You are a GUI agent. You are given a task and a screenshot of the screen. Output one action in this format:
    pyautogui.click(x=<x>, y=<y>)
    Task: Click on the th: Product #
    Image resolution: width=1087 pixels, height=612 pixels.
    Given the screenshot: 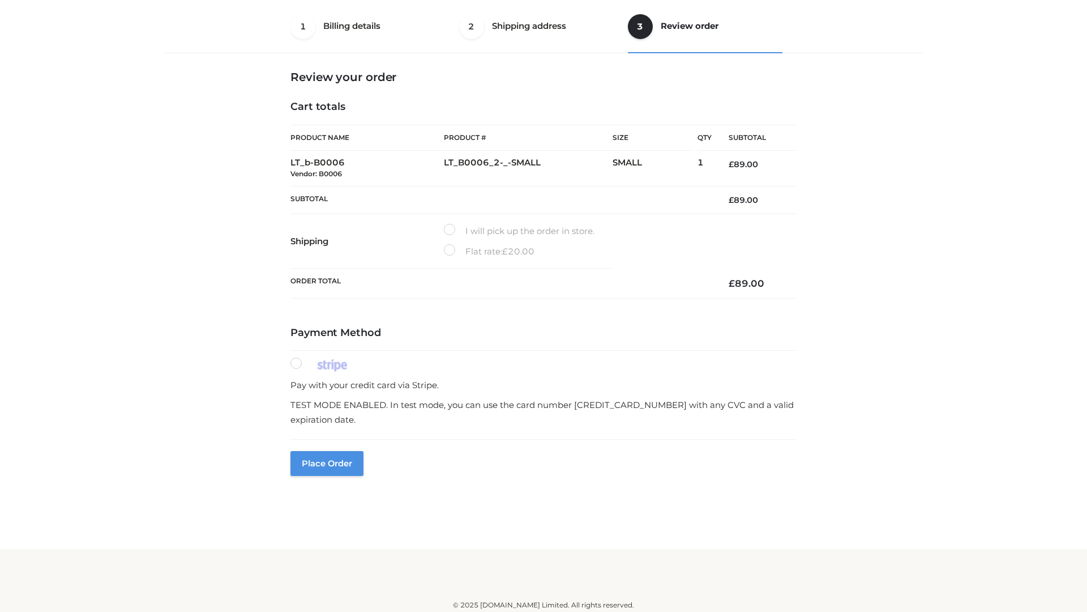 What is the action you would take?
    pyautogui.click(x=528, y=138)
    